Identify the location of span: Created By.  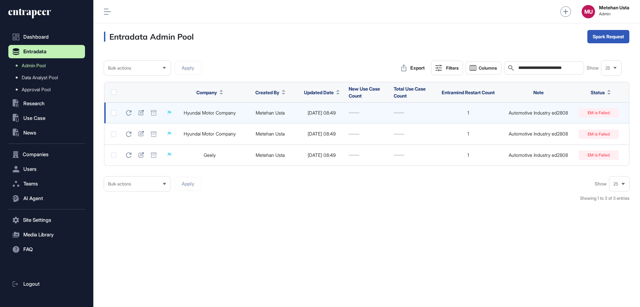
(267, 92).